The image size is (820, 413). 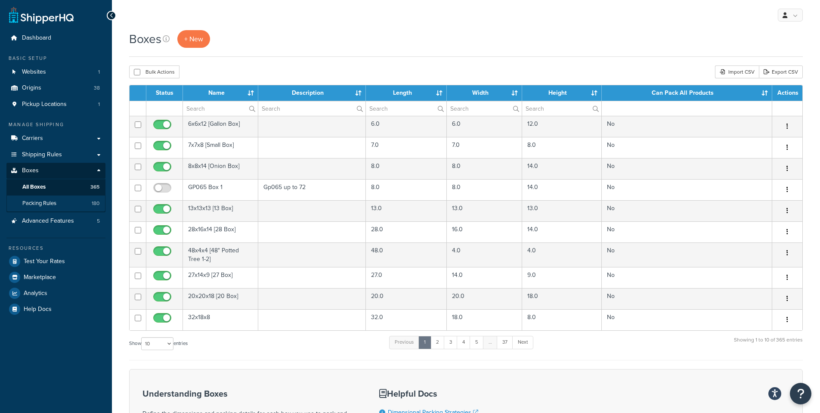 What do you see at coordinates (44, 261) in the screenshot?
I see `span: Test Your Rates` at bounding box center [44, 261].